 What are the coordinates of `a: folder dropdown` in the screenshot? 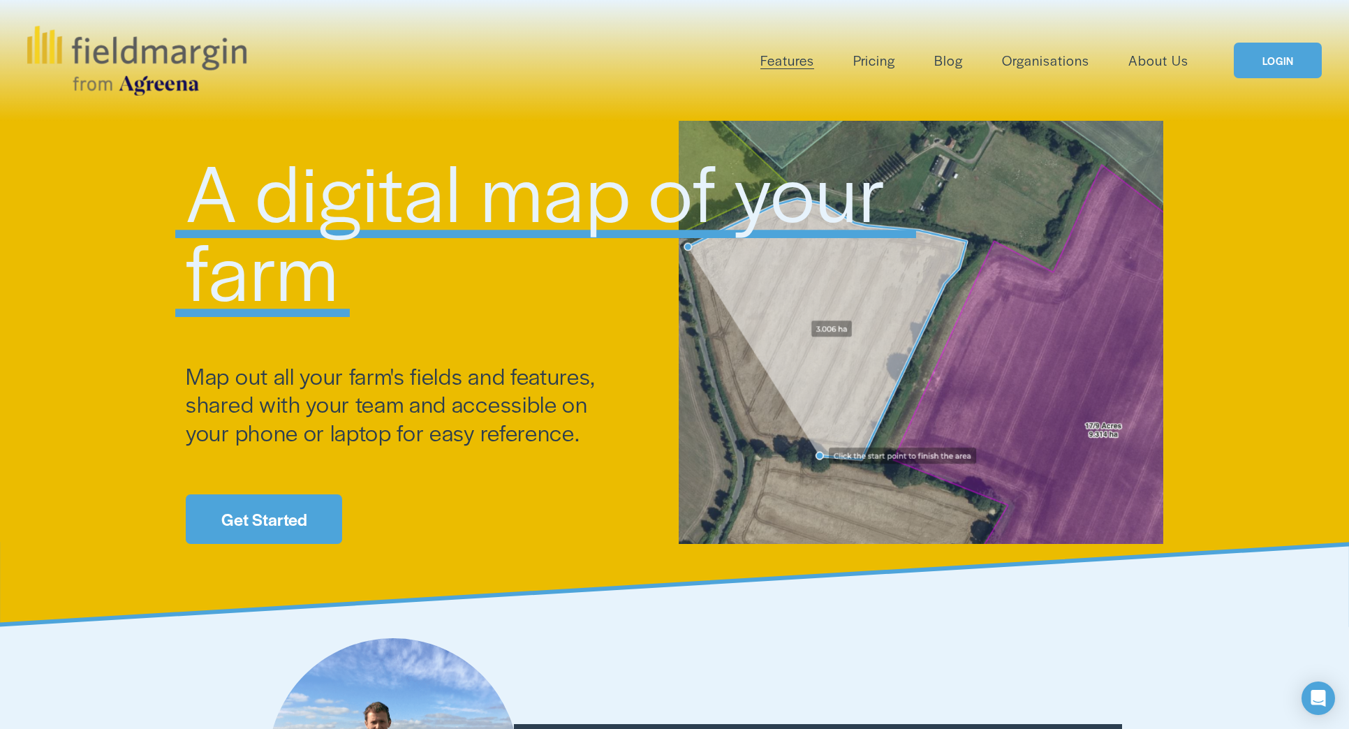 It's located at (787, 60).